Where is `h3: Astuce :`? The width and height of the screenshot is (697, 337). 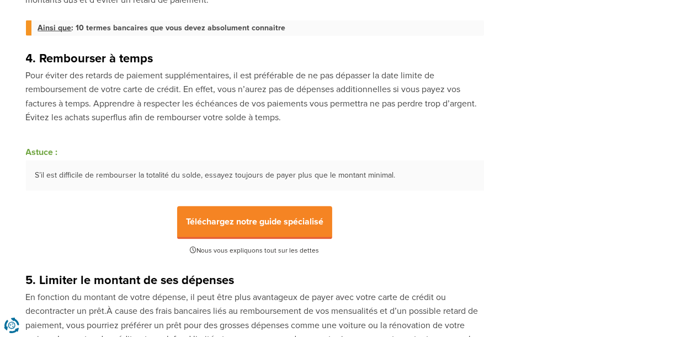
h3: Astuce : is located at coordinates (255, 152).